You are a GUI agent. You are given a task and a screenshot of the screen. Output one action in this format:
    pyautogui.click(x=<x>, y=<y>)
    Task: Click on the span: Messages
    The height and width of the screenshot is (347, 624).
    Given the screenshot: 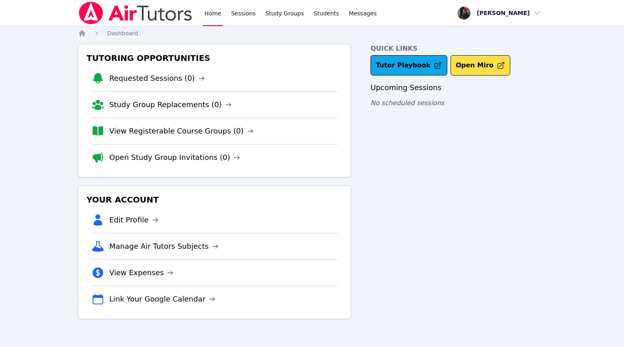 What is the action you would take?
    pyautogui.click(x=363, y=13)
    